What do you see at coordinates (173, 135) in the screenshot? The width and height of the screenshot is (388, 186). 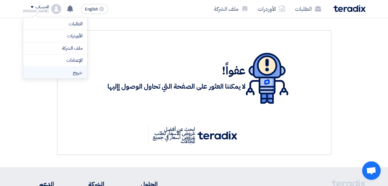 I see `p: ابحث عن أفضل عروض الأسعار لطلب عروض أسعار في جميع المجالات` at bounding box center [173, 135].